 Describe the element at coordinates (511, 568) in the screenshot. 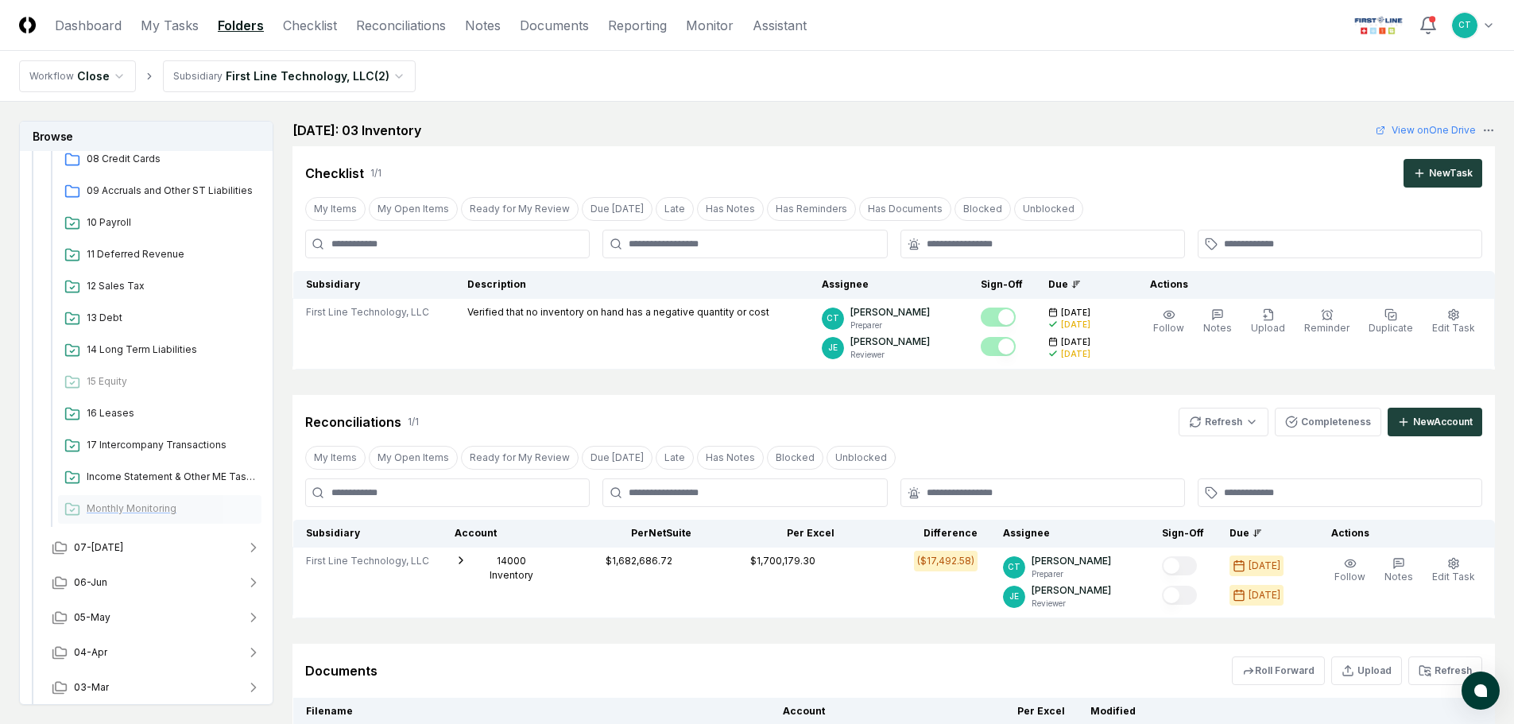

I see `button: 14000 Inventory` at that location.